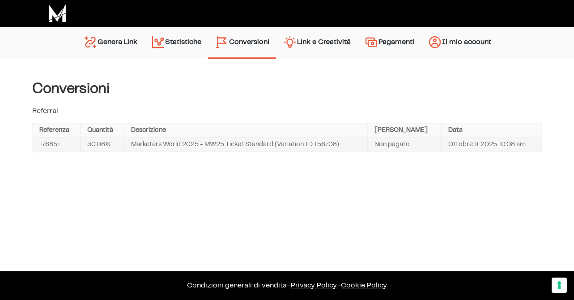 This screenshot has width=574, height=300. I want to click on th: Descrizione, so click(246, 130).